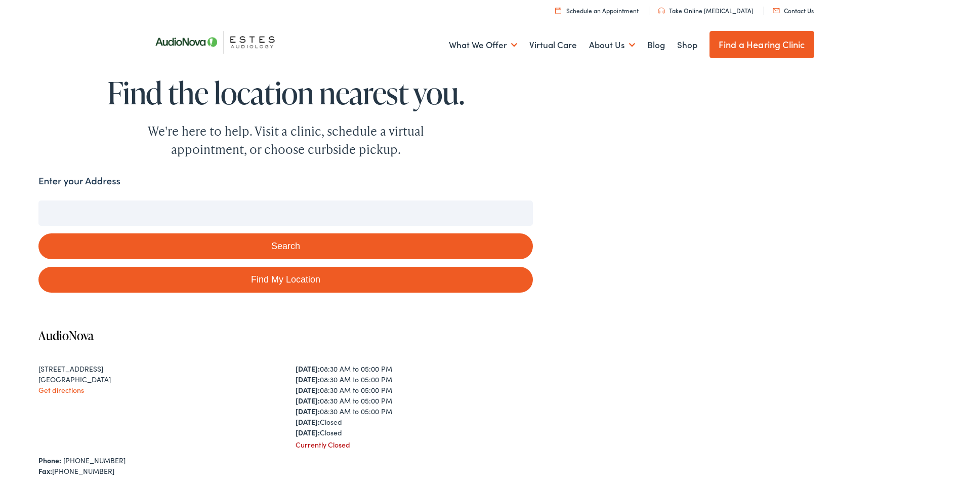 The width and height of the screenshot is (960, 483). I want to click on a: What We Offer, so click(483, 45).